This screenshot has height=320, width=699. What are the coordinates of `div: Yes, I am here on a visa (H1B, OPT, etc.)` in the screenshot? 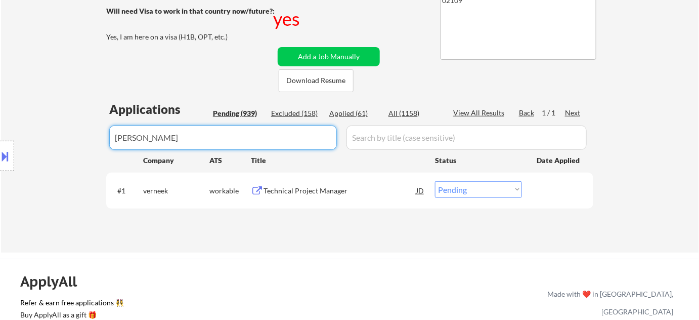 It's located at (192, 37).